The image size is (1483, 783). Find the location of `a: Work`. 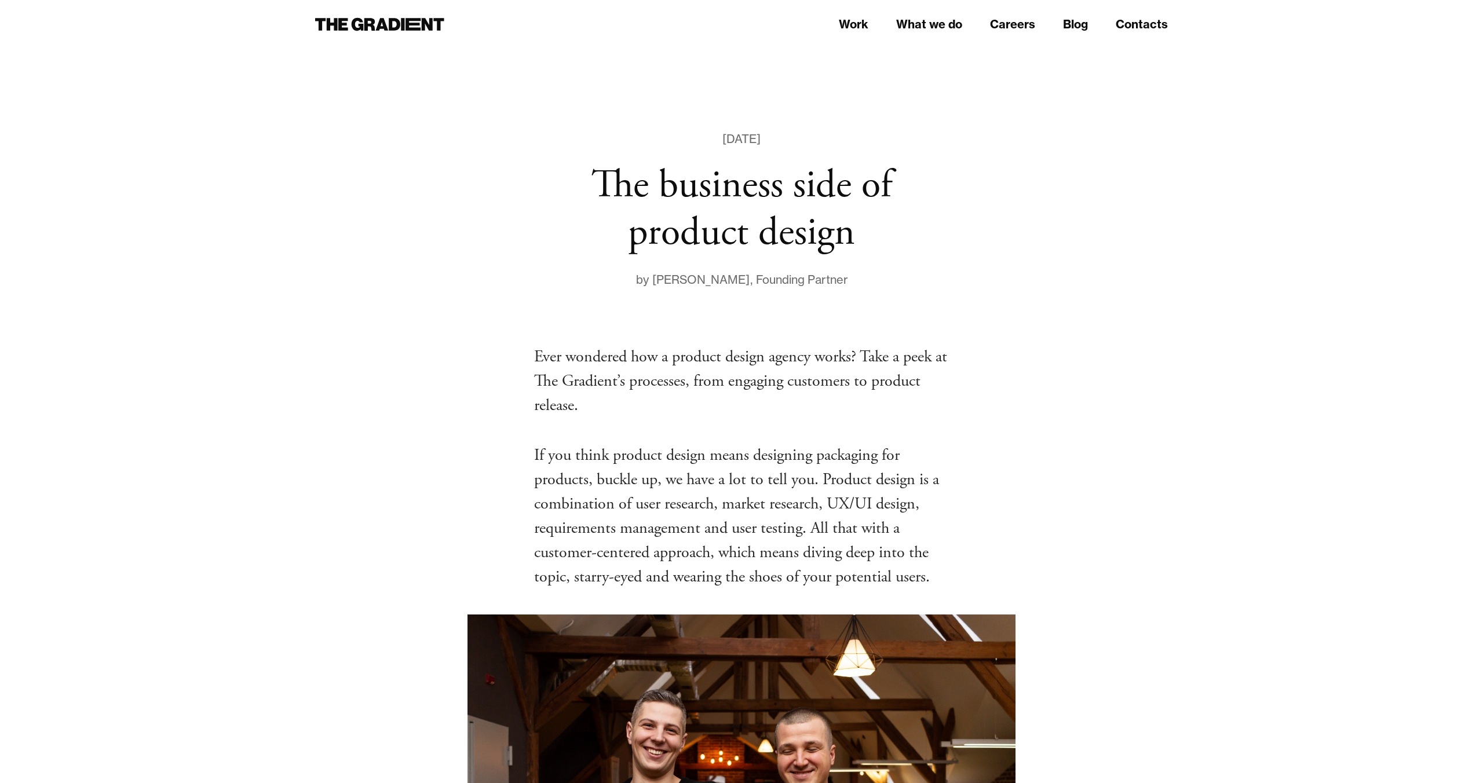

a: Work is located at coordinates (853, 24).